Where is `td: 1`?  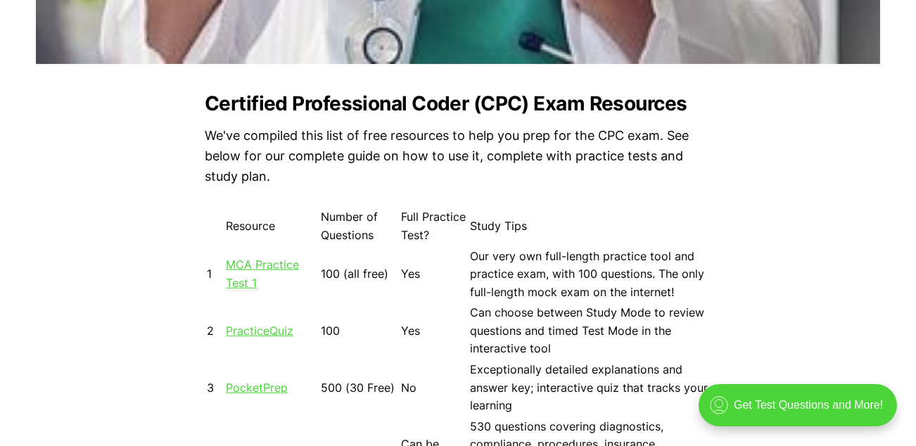
td: 1 is located at coordinates (215, 275).